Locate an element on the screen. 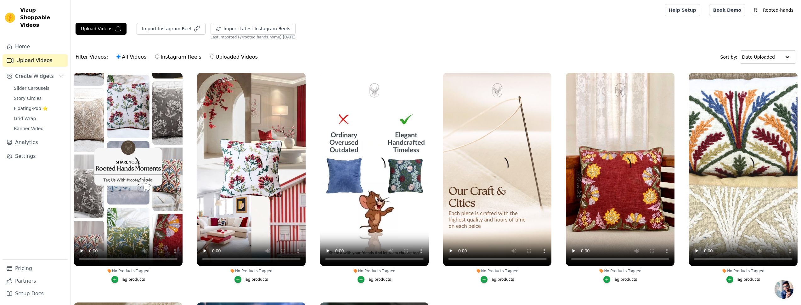  button: Import Instagram Reel is located at coordinates (171, 29).